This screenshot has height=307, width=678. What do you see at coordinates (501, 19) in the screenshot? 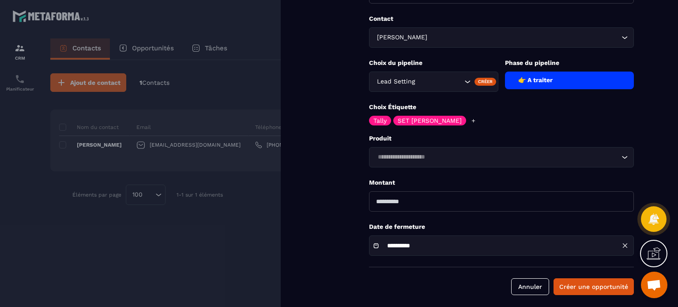
I see `p: Contact` at bounding box center [501, 19].